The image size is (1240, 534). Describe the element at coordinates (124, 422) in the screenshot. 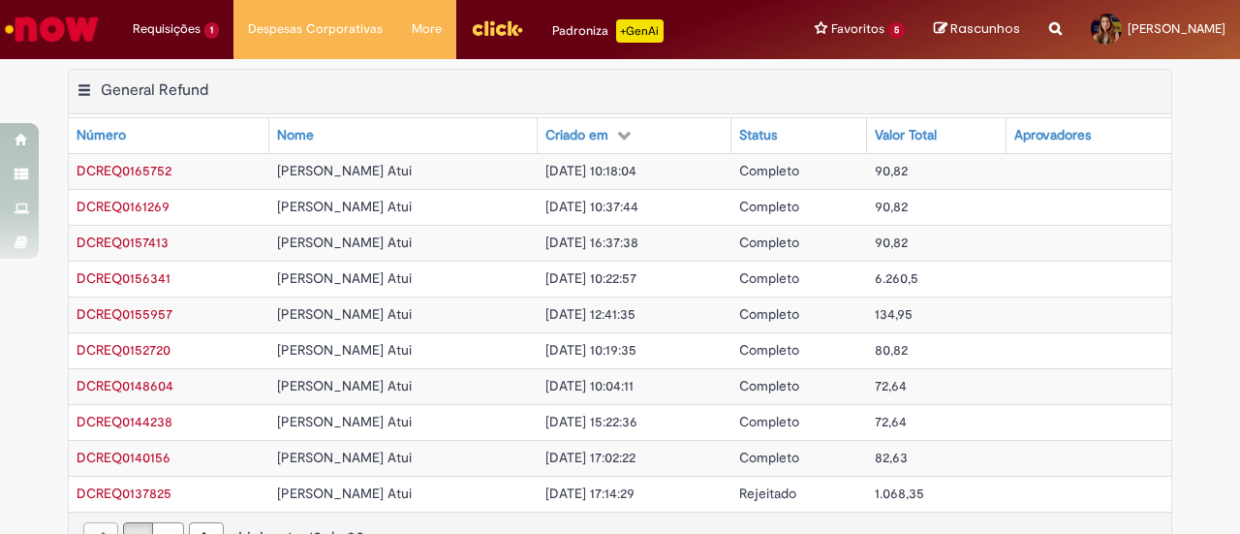

I see `span: DCREQ0144238` at that location.